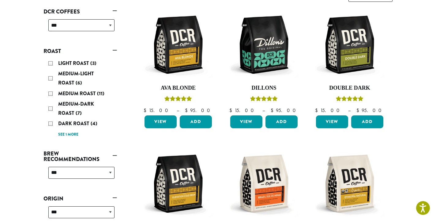 The image size is (436, 221). What do you see at coordinates (79, 113) in the screenshot?
I see `span: (7)` at bounding box center [79, 113].